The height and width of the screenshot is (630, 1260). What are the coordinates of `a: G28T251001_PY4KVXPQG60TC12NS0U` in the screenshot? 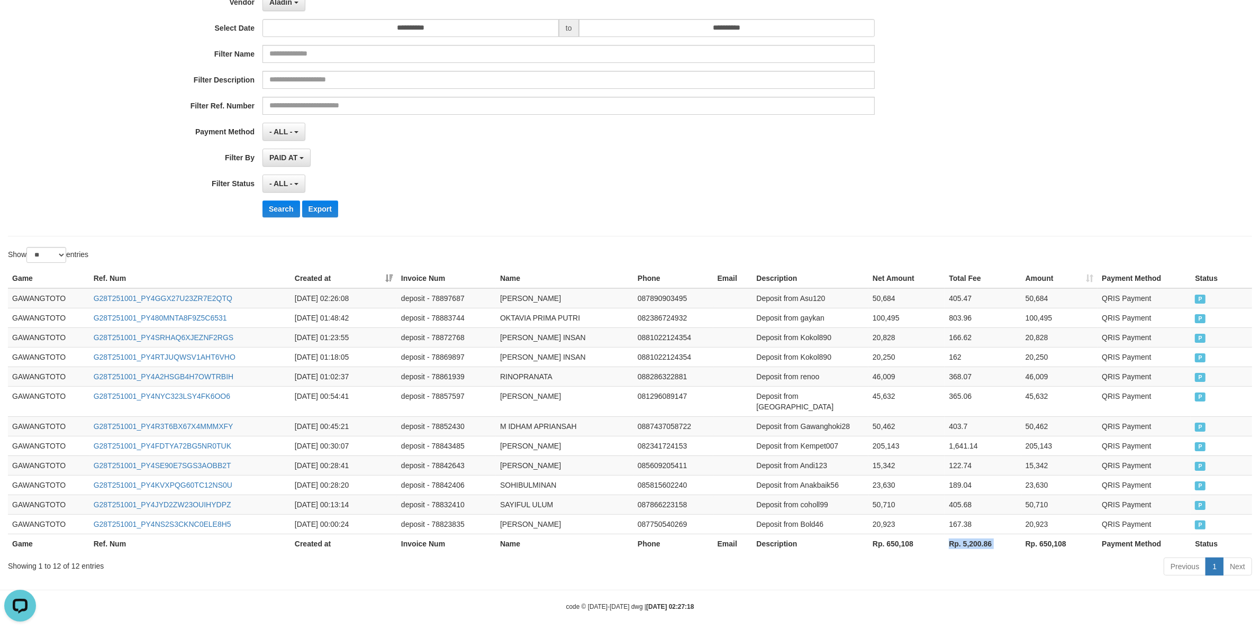 It's located at (163, 485).